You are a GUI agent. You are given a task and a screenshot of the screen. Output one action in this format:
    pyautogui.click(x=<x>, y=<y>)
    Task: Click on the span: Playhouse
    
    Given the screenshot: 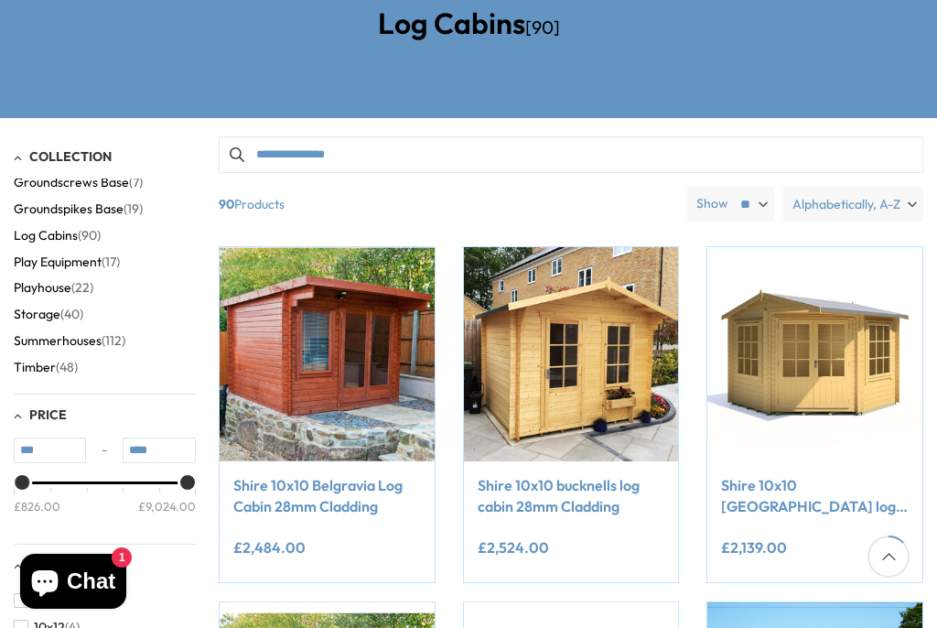 What is the action you would take?
    pyautogui.click(x=42, y=287)
    